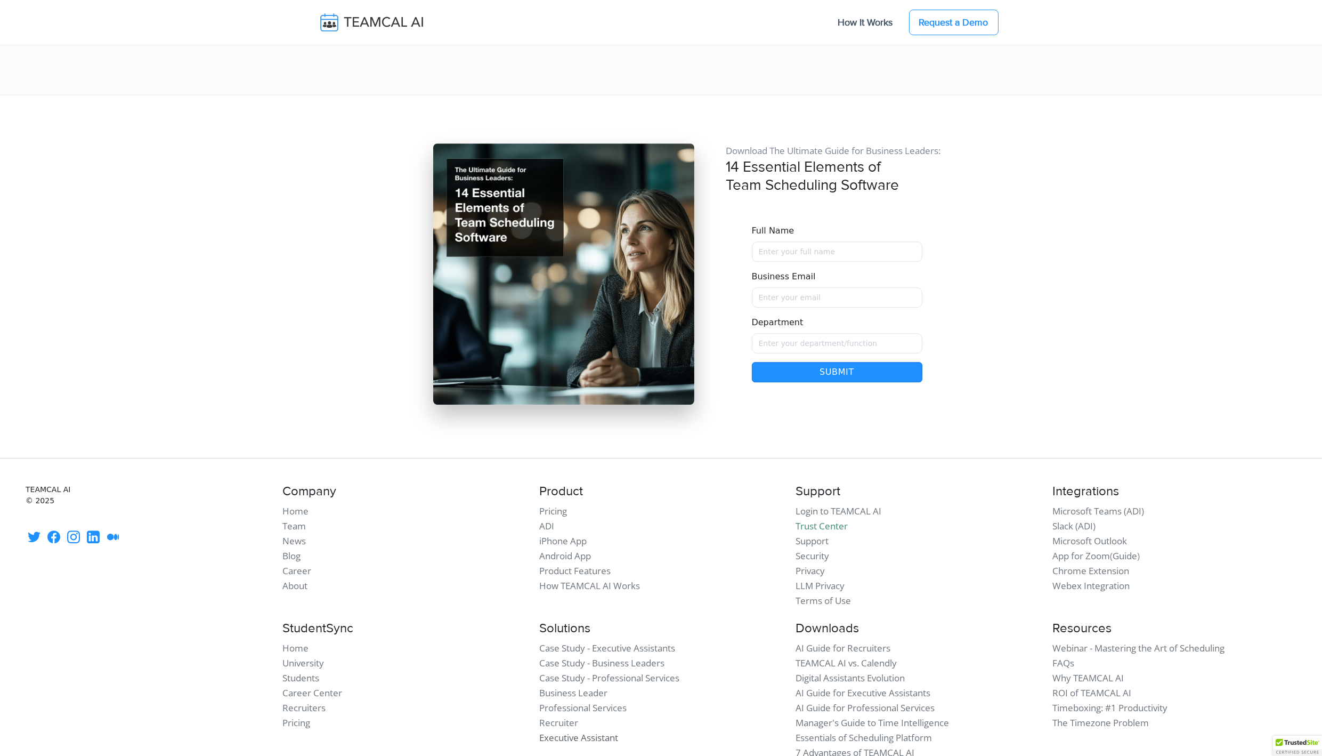 This screenshot has width=1322, height=756. What do you see at coordinates (589, 585) in the screenshot?
I see `a: How TEAMCAL AI Works` at bounding box center [589, 585].